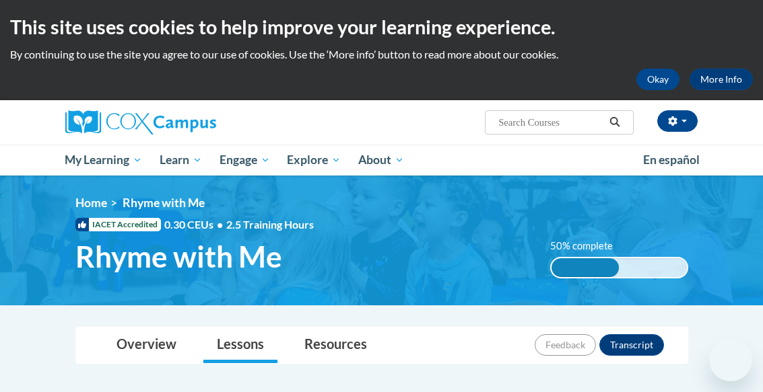  I want to click on button: Account Settings, so click(677, 121).